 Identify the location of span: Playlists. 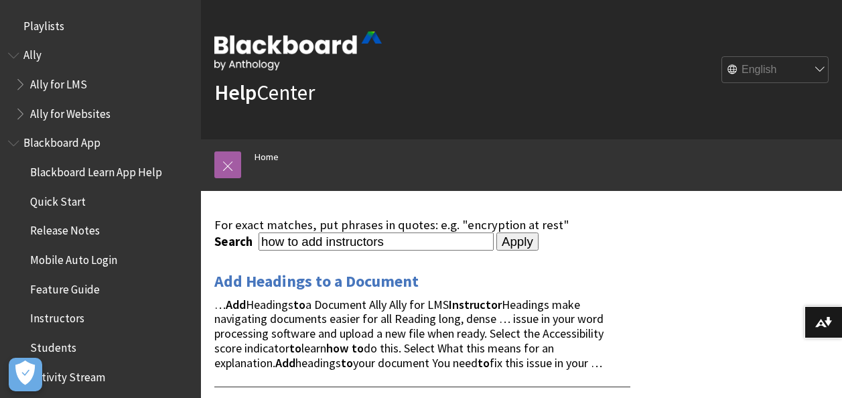
(44, 23).